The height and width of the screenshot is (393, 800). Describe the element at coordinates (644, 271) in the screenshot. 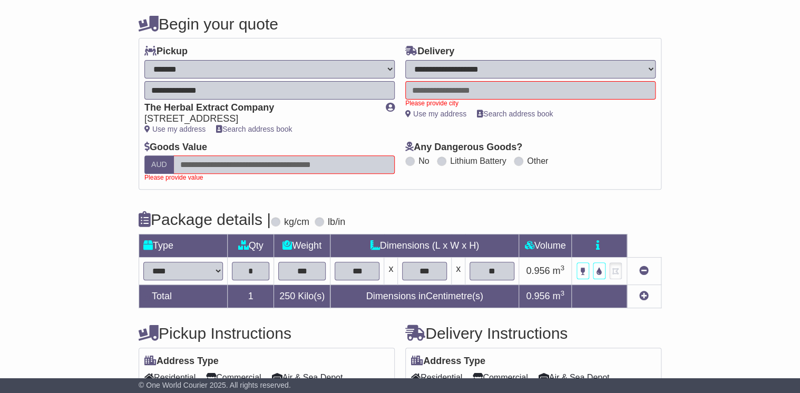

I see `a: Remove this item` at that location.